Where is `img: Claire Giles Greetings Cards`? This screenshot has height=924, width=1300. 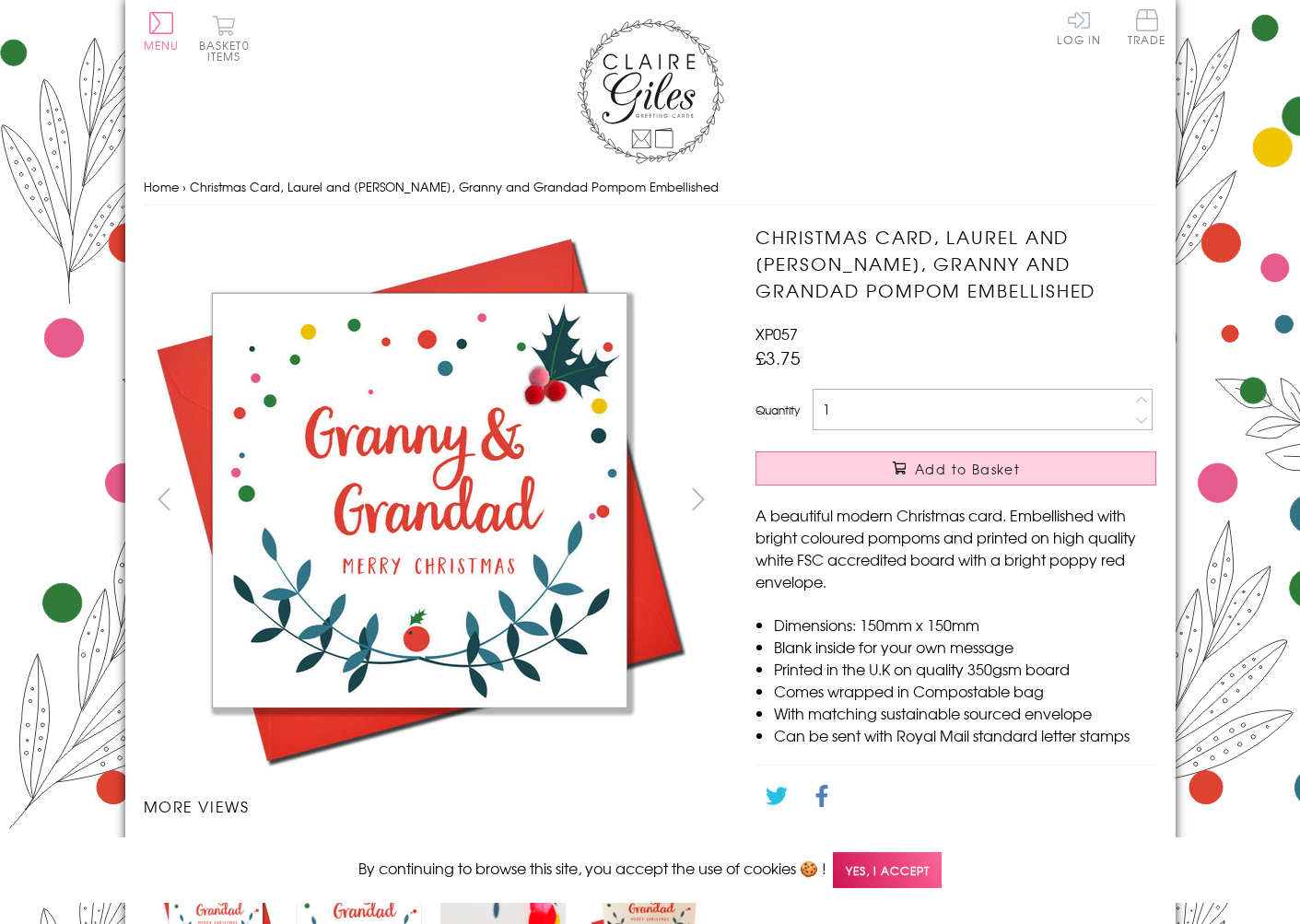
img: Claire Giles Greetings Cards is located at coordinates (650, 92).